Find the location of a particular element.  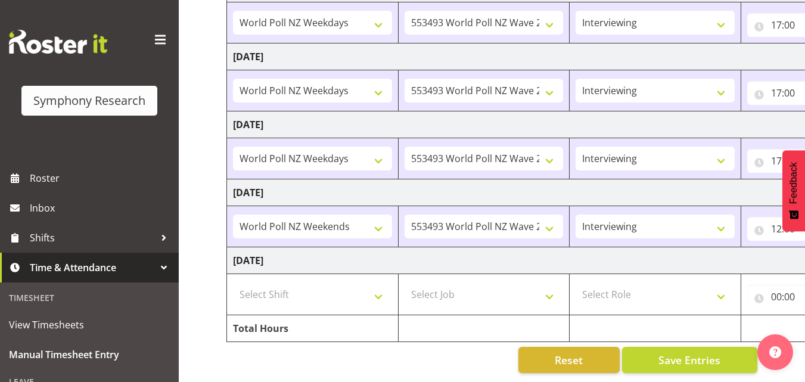

span: View Timesheets is located at coordinates (89, 325).